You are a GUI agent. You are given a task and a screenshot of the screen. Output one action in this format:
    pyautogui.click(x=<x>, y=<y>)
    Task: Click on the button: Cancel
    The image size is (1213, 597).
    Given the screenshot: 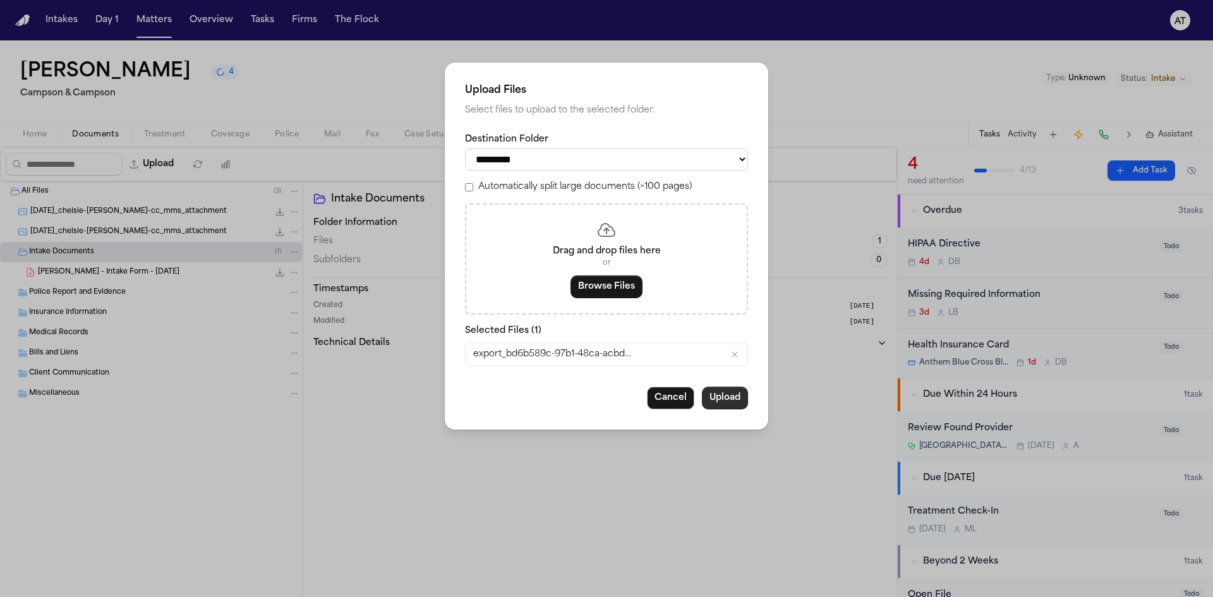 What is the action you would take?
    pyautogui.click(x=671, y=398)
    